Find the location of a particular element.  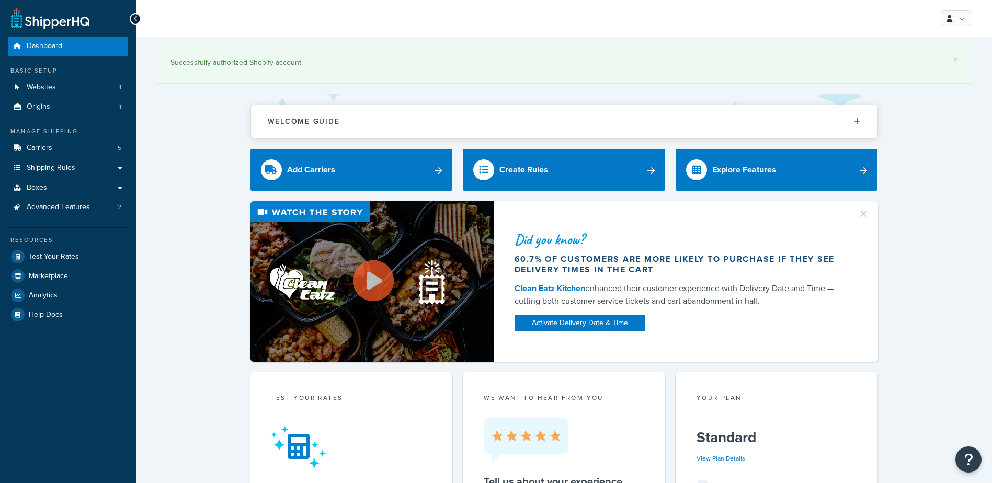

div: Test your rates is located at coordinates (351, 399).